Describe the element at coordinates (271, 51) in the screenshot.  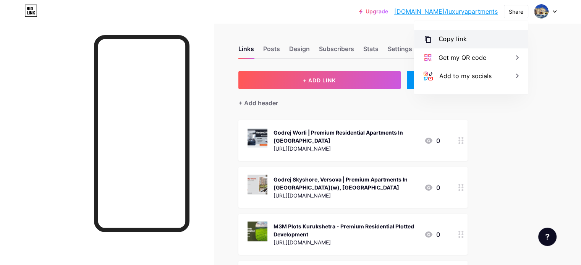
I see `div: Posts` at that location.